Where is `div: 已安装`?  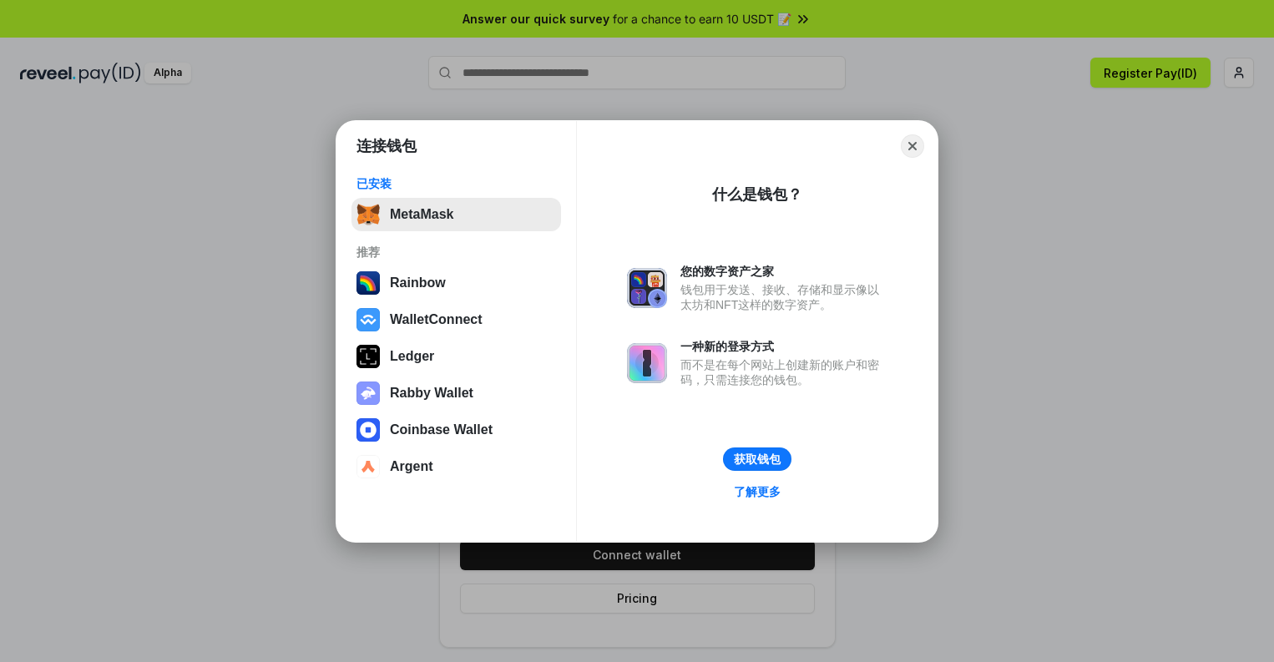 div: 已安装 is located at coordinates (456, 184).